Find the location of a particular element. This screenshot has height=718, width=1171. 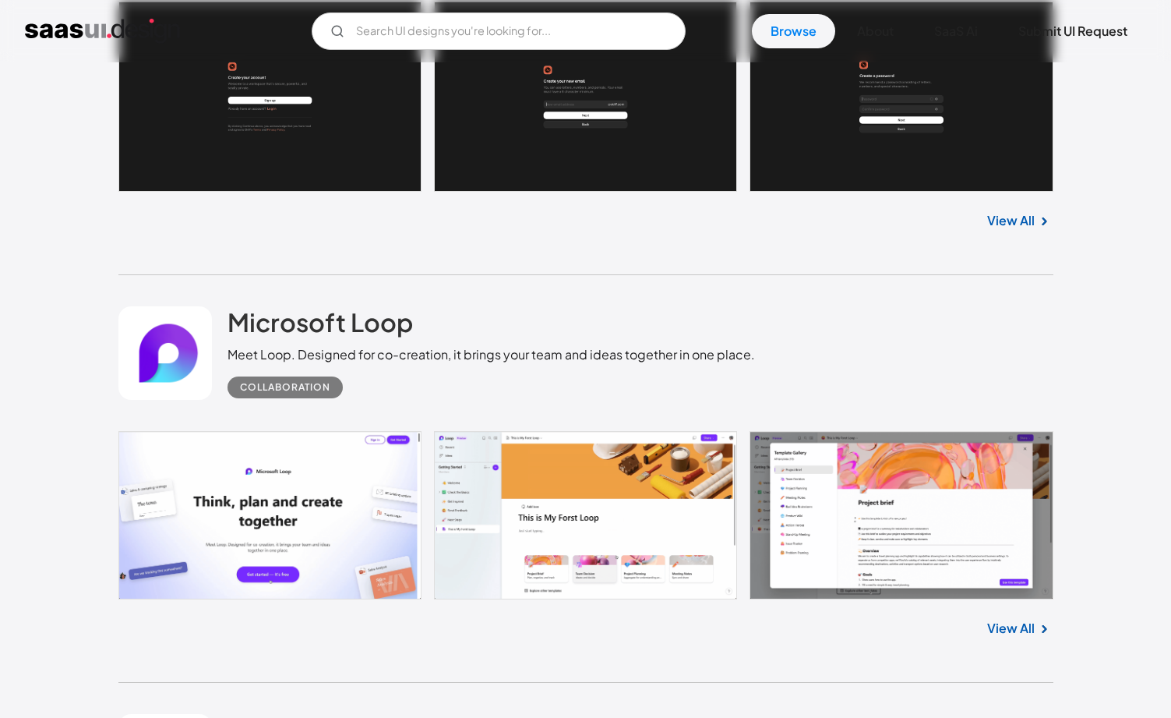

a: Microsoft Loop is located at coordinates (320, 326).